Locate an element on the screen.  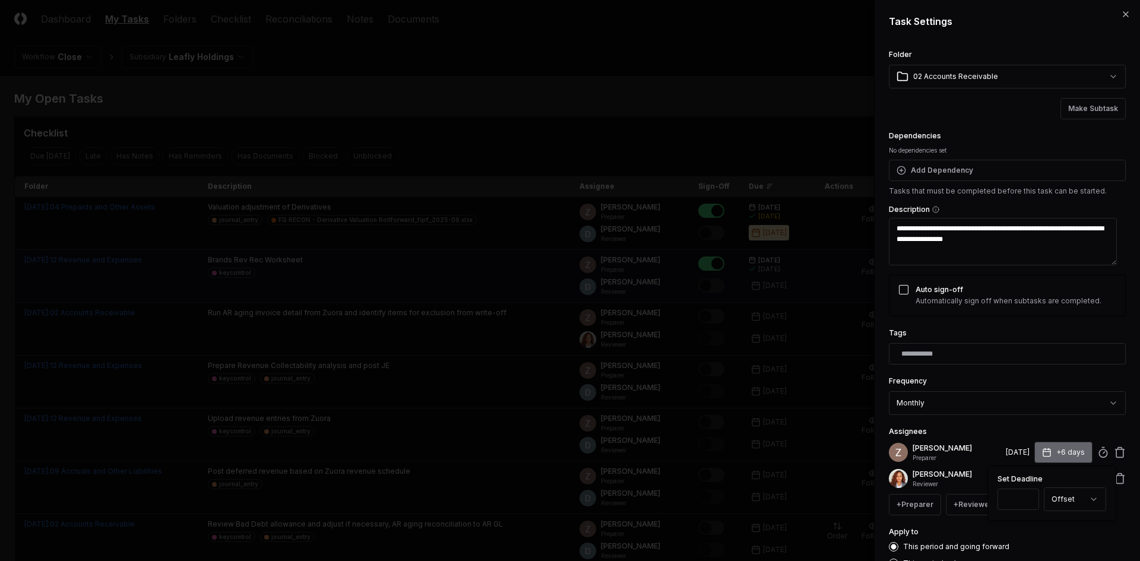
label: Dependencies is located at coordinates (915, 135).